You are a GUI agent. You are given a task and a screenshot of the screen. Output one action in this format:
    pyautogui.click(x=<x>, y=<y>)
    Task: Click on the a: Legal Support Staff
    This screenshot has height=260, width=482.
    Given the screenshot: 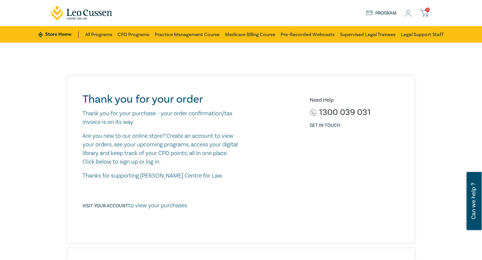 What is the action you would take?
    pyautogui.click(x=422, y=34)
    